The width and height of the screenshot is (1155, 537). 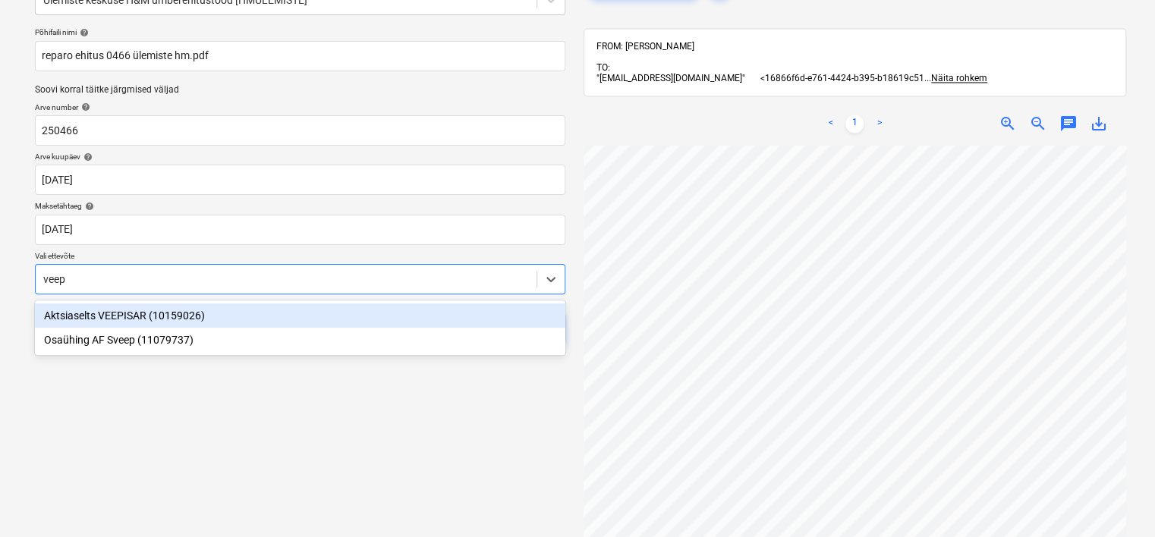 What do you see at coordinates (830, 124) in the screenshot?
I see `a: Previous page` at bounding box center [830, 124].